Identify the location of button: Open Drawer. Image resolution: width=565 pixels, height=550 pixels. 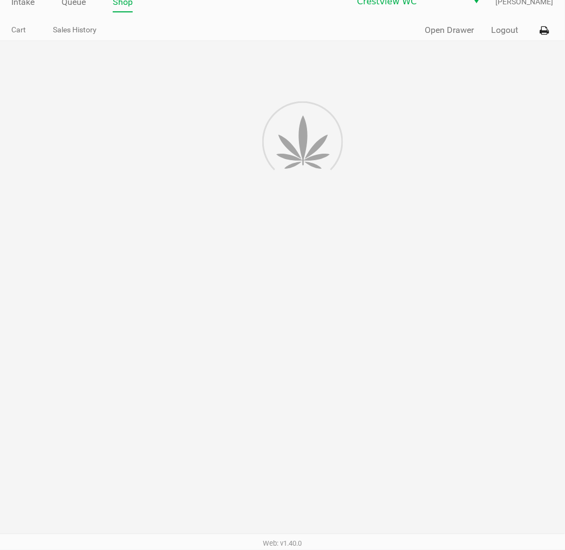
(449, 30).